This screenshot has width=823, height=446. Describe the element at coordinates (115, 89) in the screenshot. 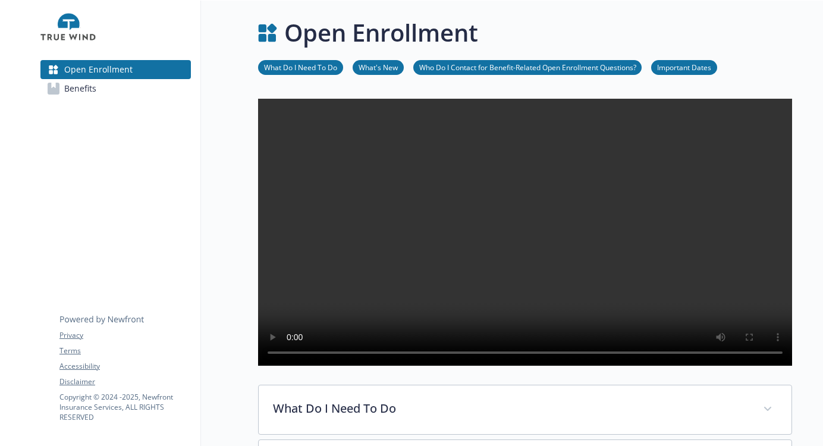

I see `a: Benefits` at that location.